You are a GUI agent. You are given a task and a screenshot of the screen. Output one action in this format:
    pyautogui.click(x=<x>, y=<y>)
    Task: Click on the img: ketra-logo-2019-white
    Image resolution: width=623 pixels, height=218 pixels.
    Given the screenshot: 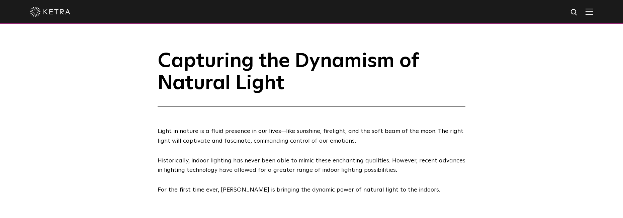 What is the action you would take?
    pyautogui.click(x=50, y=12)
    